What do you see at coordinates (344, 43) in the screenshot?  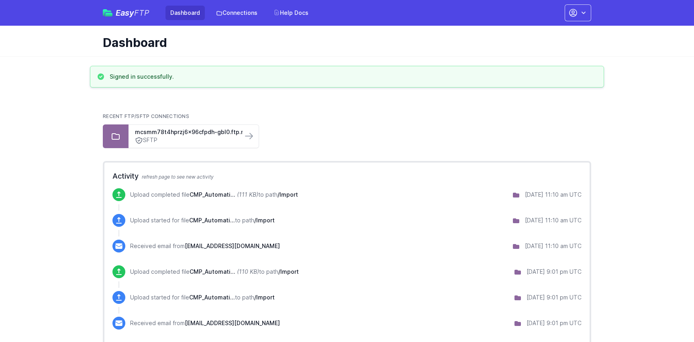 I see `h1: Dashboard` at bounding box center [344, 43].